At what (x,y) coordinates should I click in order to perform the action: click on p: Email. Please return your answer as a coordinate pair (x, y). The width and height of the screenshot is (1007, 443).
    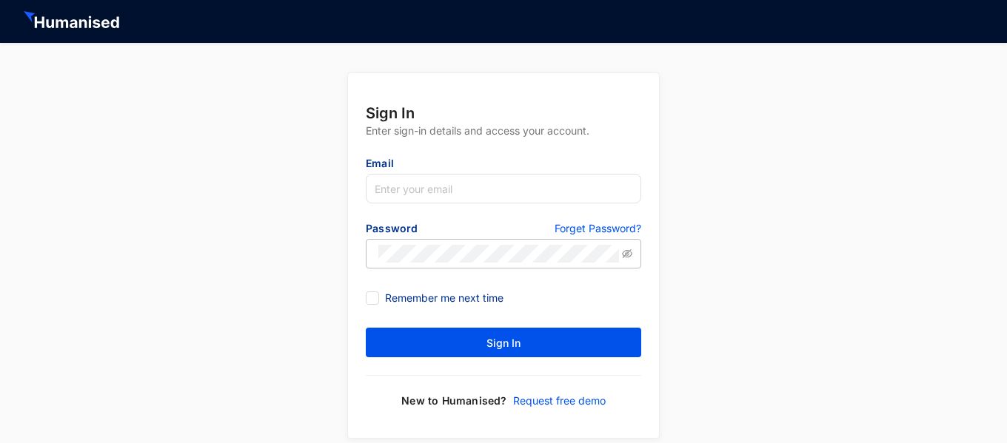
    Looking at the image, I should click on (503, 165).